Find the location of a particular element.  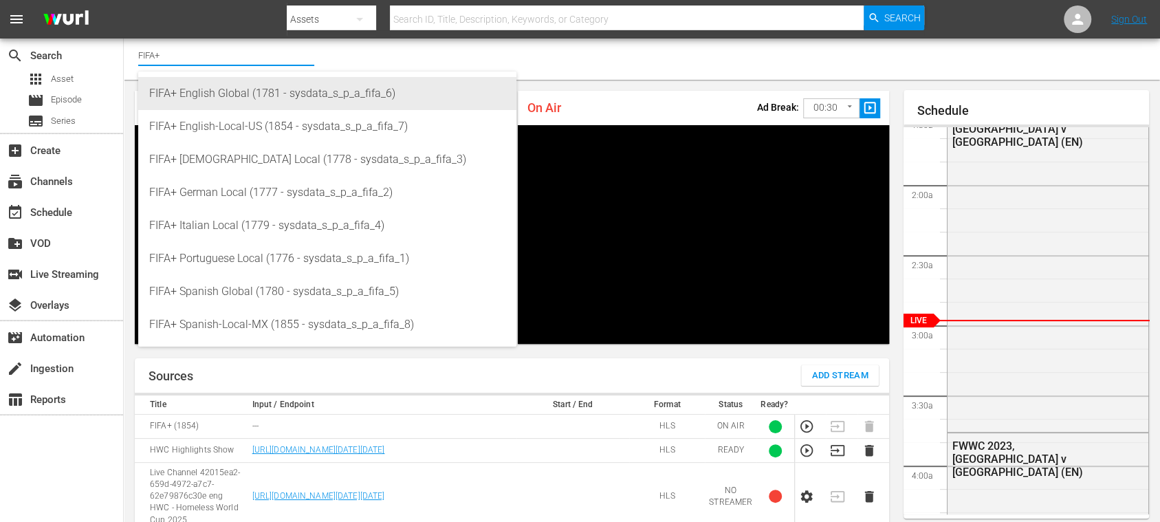

img: ans4CAIJ8jUAAAAAAAAAAAAAAAAAAAAAAAAgQb4GAAAAAAAAAAAAAAAAAAAAAAAAJMjXAAAAAAAAAAAAAAAAAAAAAAAAgAT5G... is located at coordinates (66, 19).